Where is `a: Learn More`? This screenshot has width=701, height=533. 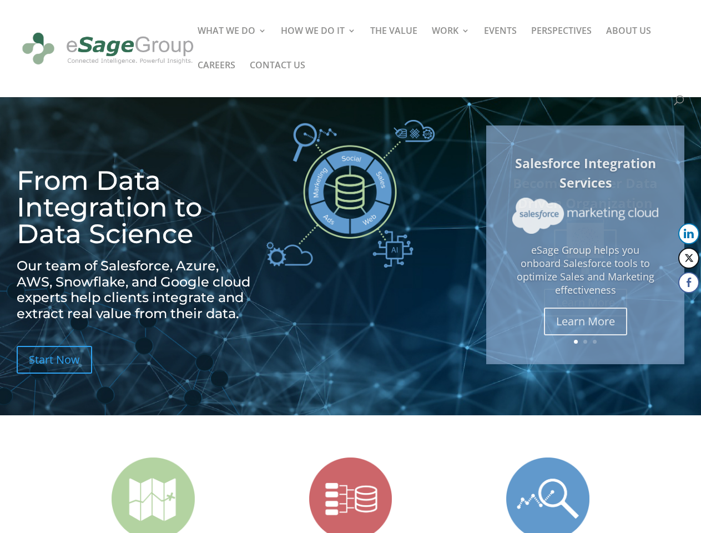
a: Learn More is located at coordinates (586, 303).